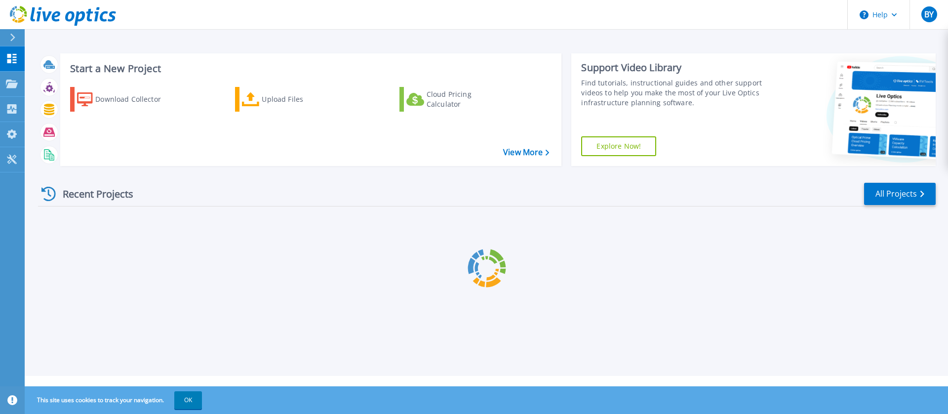 This screenshot has width=948, height=414. Describe the element at coordinates (618, 146) in the screenshot. I see `a: Explore Now!` at that location.